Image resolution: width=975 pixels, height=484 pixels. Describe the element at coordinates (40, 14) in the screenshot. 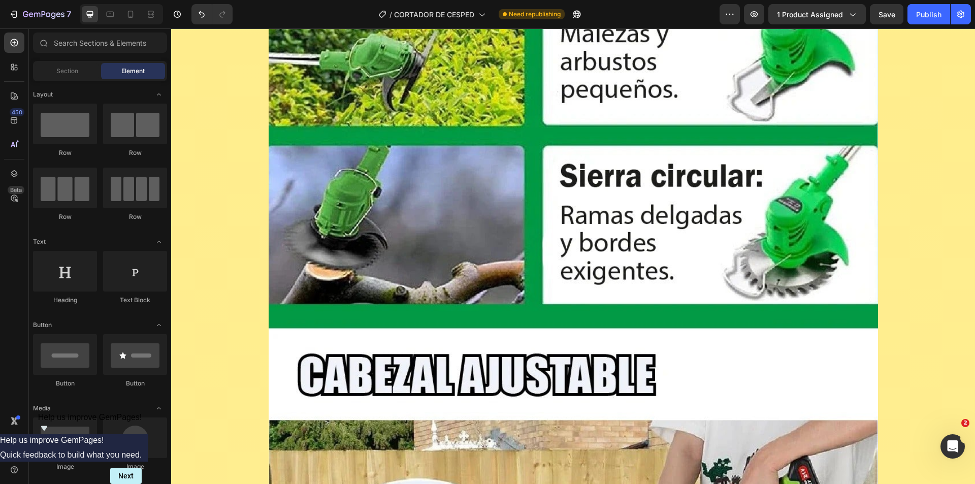

I see `button: 7` at that location.